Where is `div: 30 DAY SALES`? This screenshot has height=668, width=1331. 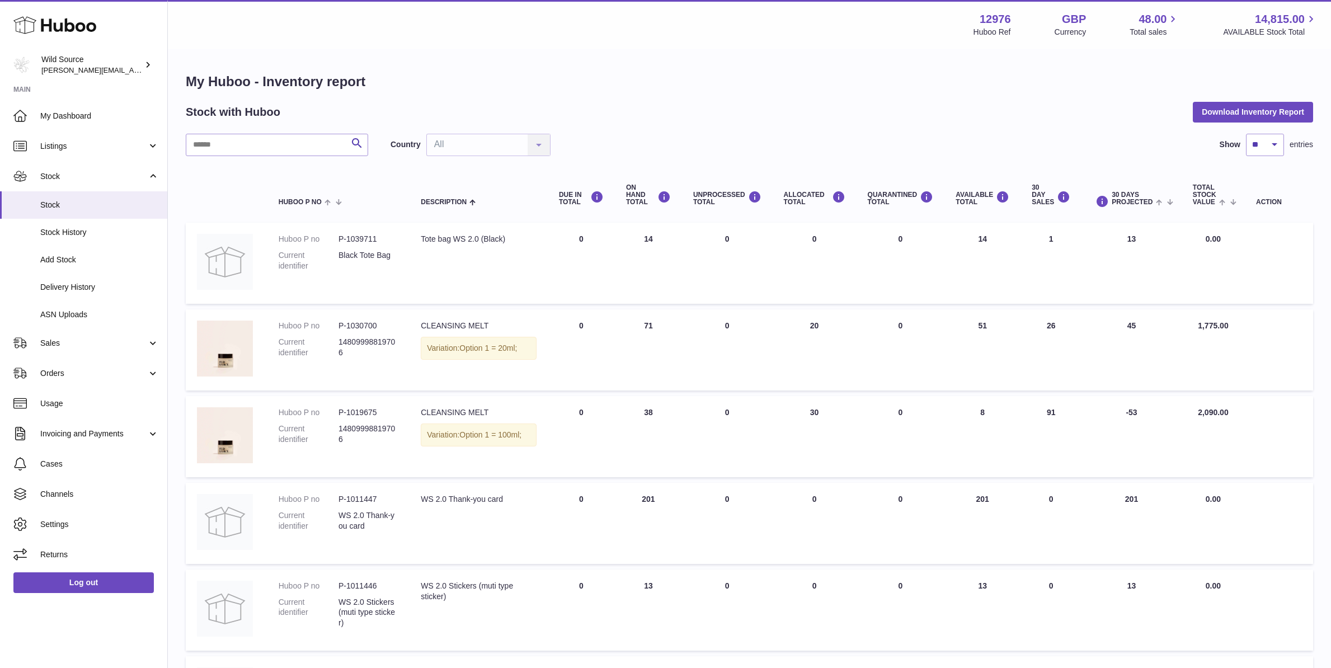
div: 30 DAY SALES is located at coordinates (1050, 195).